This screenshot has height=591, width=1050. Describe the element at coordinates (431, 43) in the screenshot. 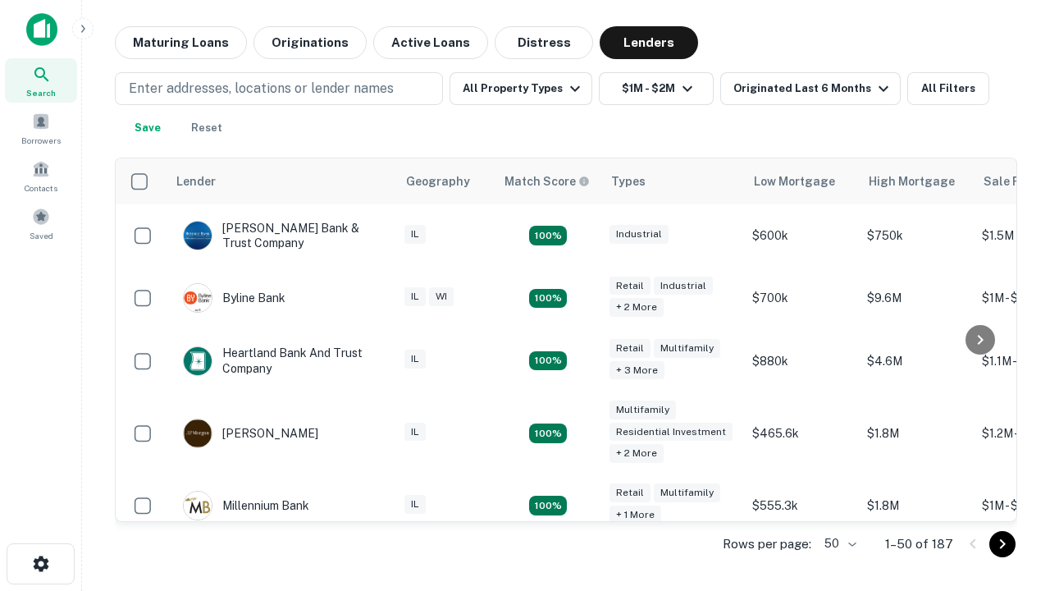

I see `button: Active Loans` at that location.